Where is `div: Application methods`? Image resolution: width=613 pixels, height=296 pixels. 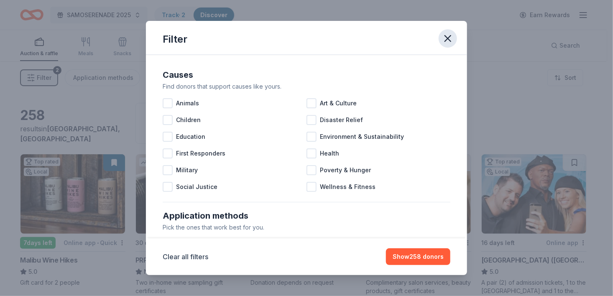
div: Application methods is located at coordinates (306, 216).